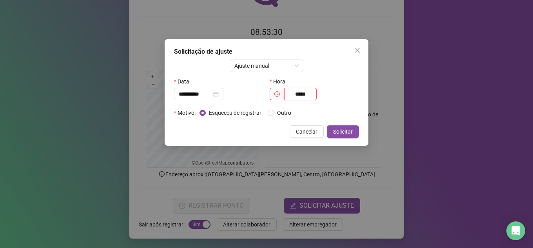 This screenshot has height=248, width=533. I want to click on button: Solicitar, so click(343, 132).